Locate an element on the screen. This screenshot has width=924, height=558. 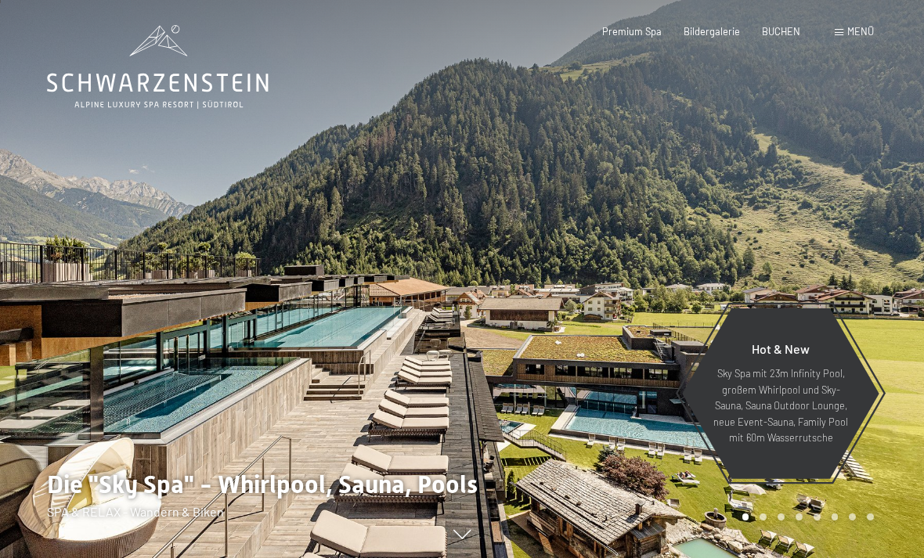
span: BUCHEN is located at coordinates (781, 31).